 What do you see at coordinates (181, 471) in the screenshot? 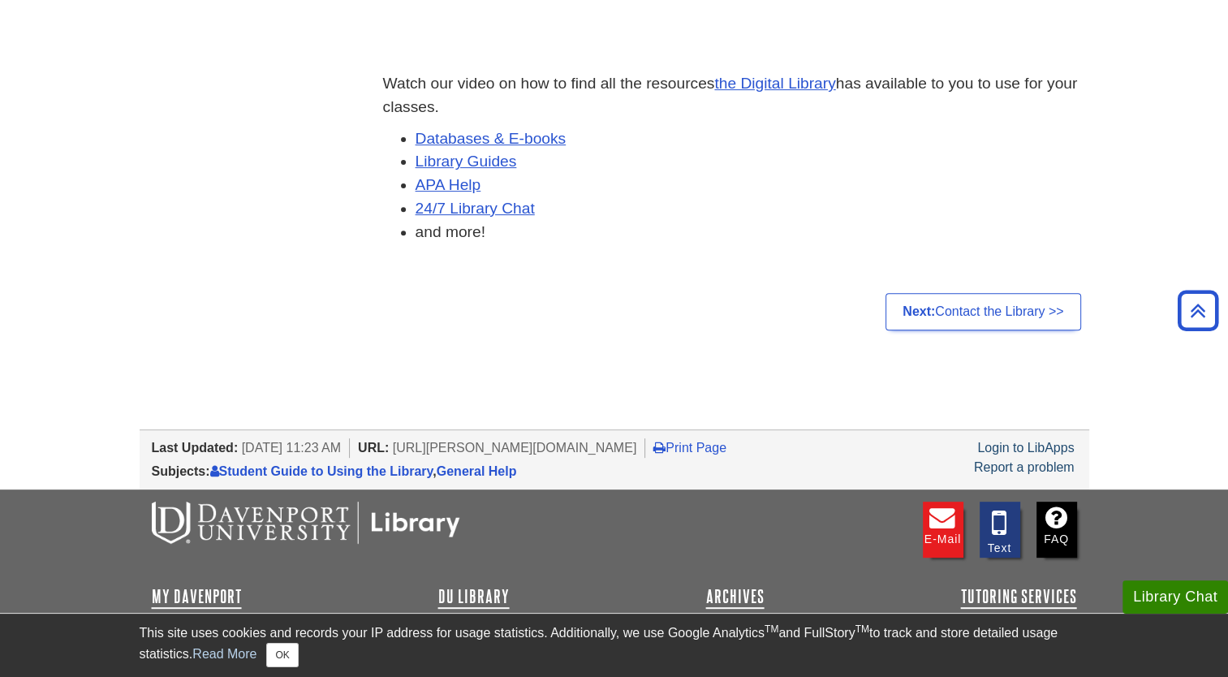
I see `span: Subjects:` at bounding box center [181, 471].